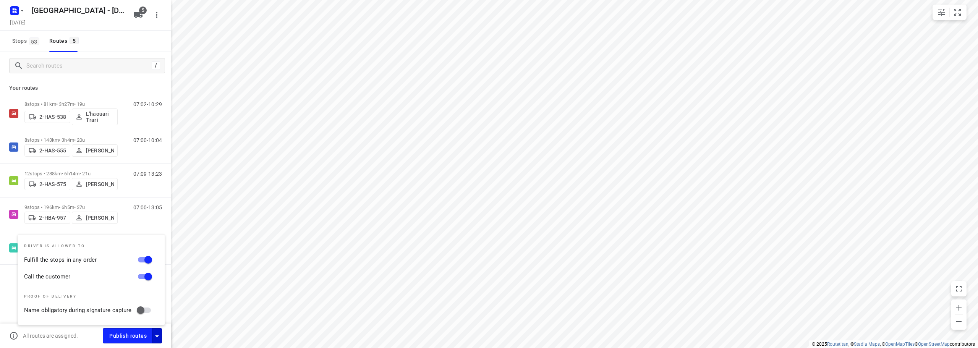 The width and height of the screenshot is (978, 348). I want to click on h5: Project date, so click(18, 22).